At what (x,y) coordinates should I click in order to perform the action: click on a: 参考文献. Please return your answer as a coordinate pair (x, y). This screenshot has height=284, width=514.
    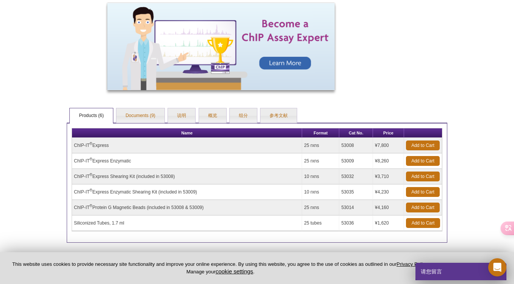
    Looking at the image, I should click on (279, 116).